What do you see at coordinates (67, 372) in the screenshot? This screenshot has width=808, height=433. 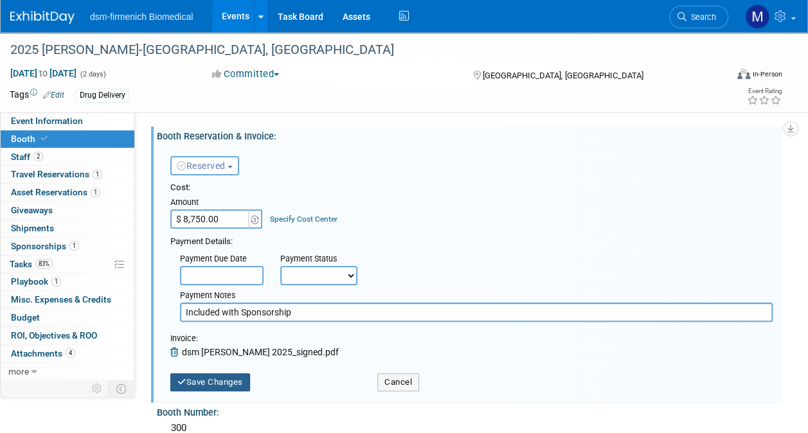 I see `a: more` at bounding box center [67, 372].